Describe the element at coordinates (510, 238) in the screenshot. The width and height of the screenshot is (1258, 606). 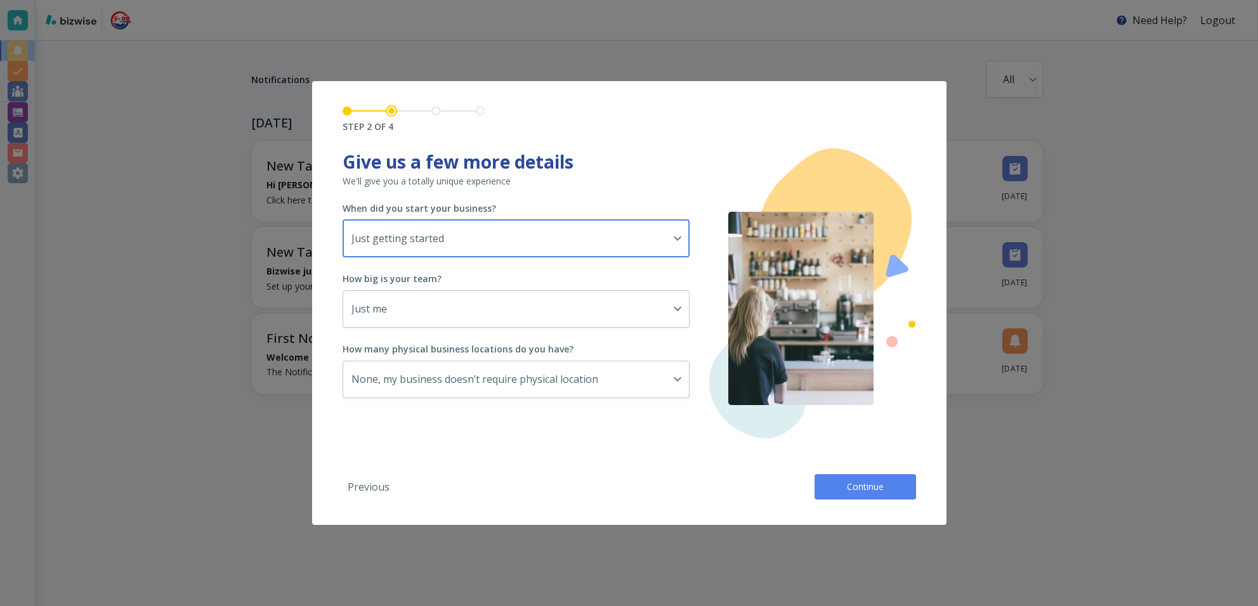
I see `p: Just getting started` at that location.